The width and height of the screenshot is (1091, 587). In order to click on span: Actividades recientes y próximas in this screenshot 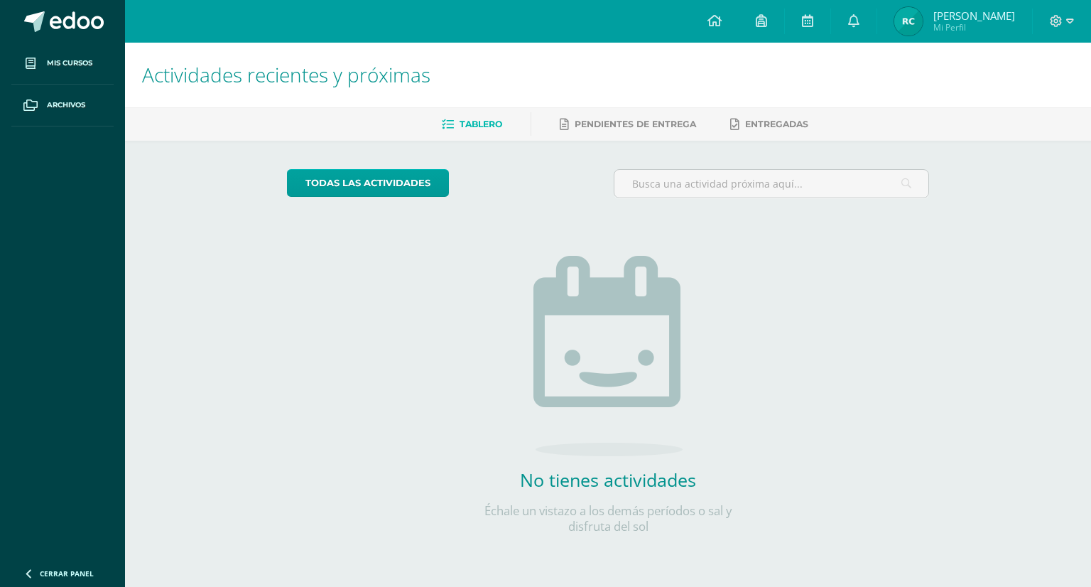, I will do `click(286, 75)`.